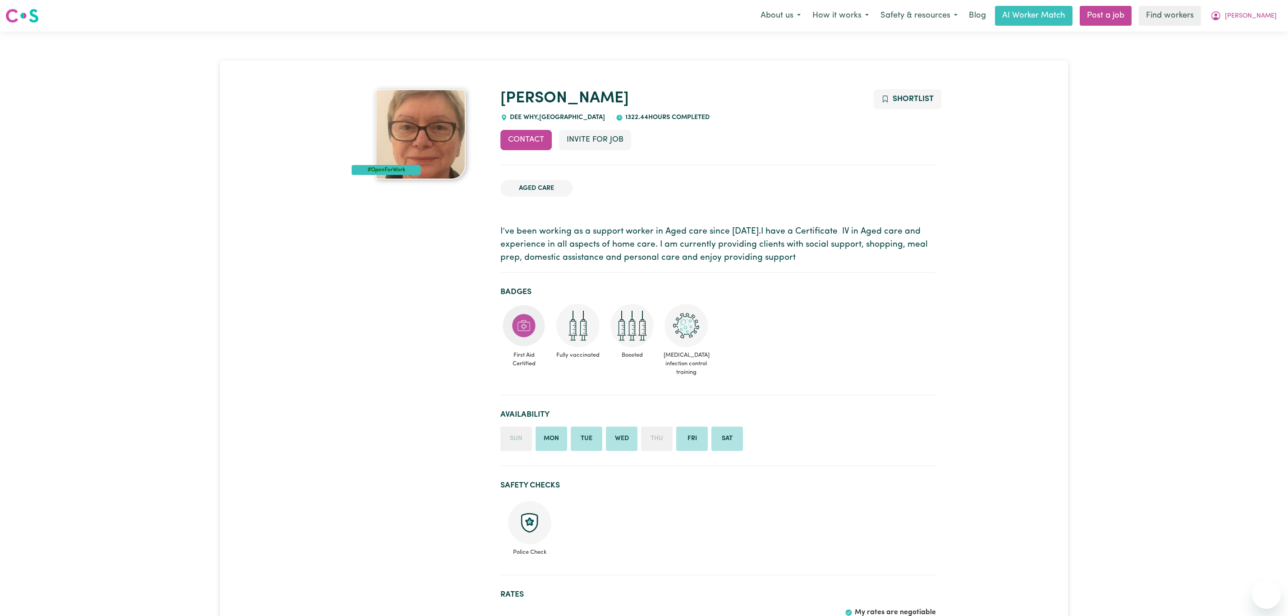 The width and height of the screenshot is (1288, 616). What do you see at coordinates (386, 170) in the screenshot?
I see `div: #OpenForWork` at bounding box center [386, 170].